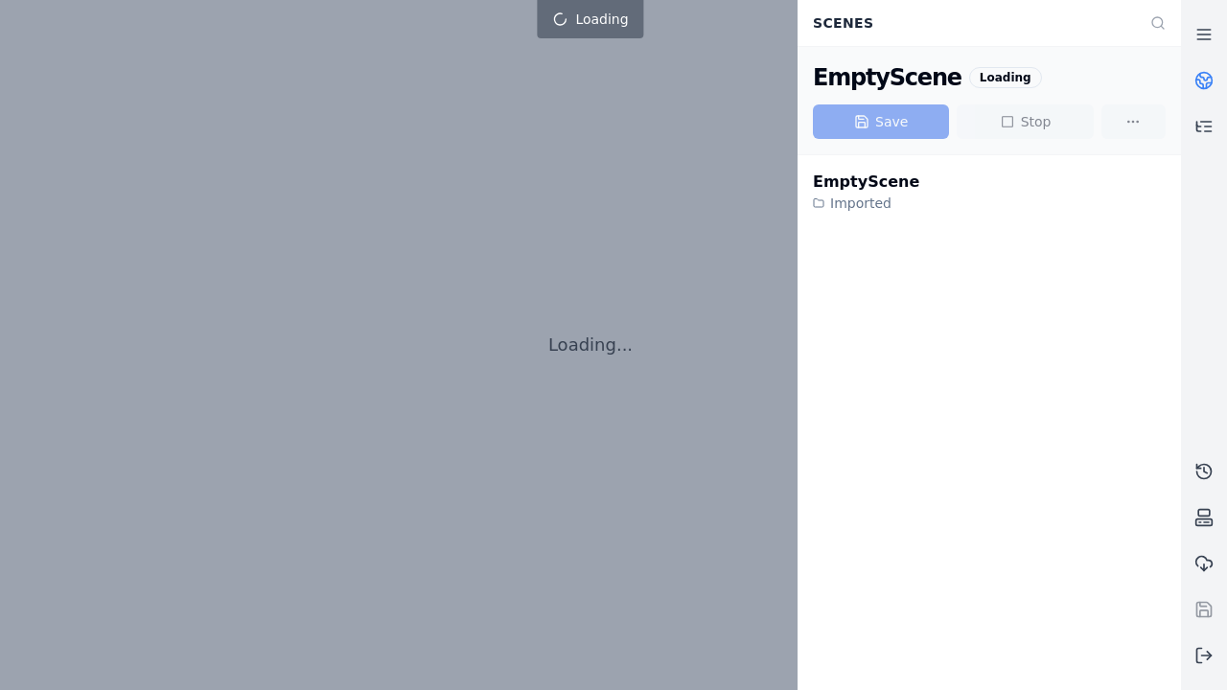  What do you see at coordinates (601, 19) in the screenshot?
I see `span: Loading` at bounding box center [601, 19].